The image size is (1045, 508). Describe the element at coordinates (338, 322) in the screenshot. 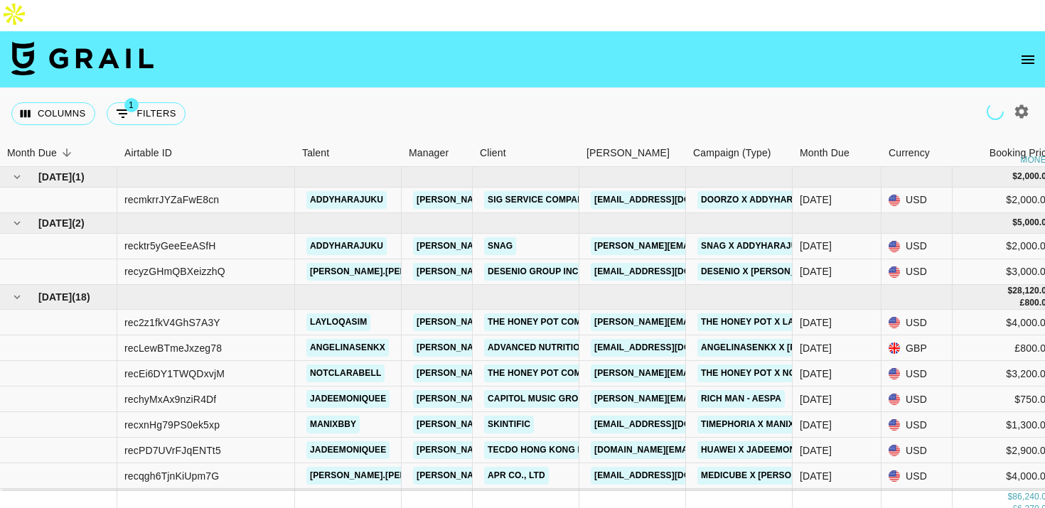

I see `a: layloqasim` at that location.